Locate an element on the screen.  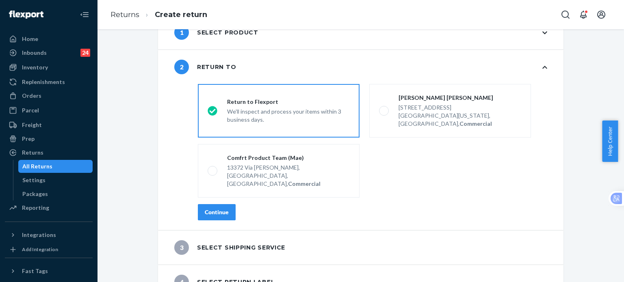
span: 1 is located at coordinates (182, 33).